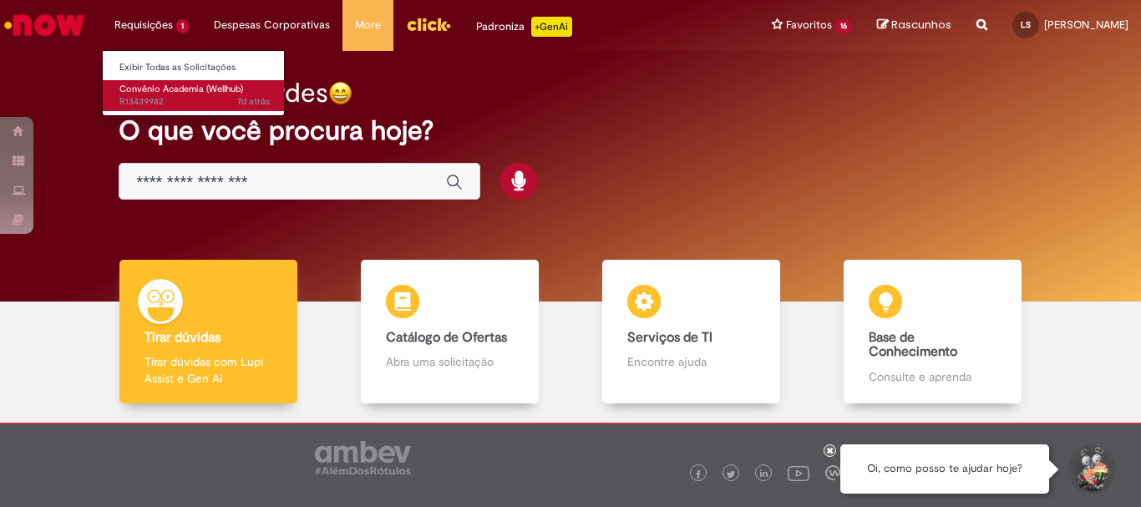  Describe the element at coordinates (449, 332) in the screenshot. I see `a: Catálogo de Ofertas Abra uma solicitação` at that location.